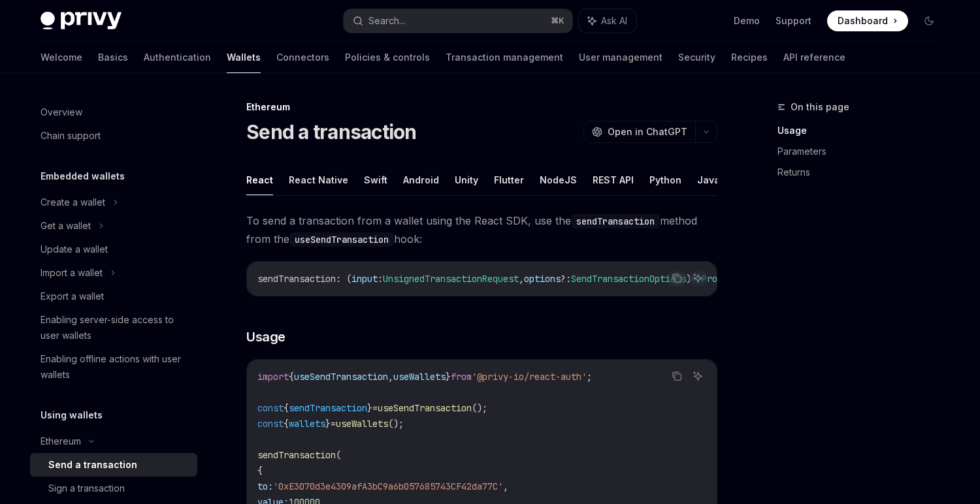  I want to click on a: Overview, so click(114, 112).